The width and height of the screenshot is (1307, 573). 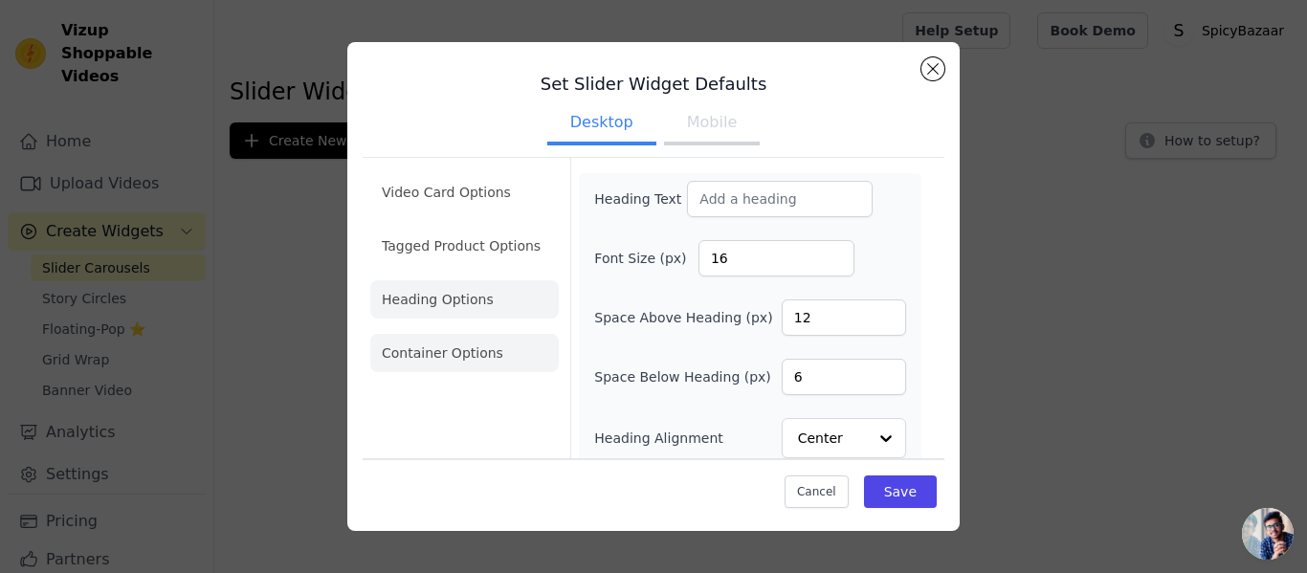 I want to click on button: Cancel, so click(x=816, y=492).